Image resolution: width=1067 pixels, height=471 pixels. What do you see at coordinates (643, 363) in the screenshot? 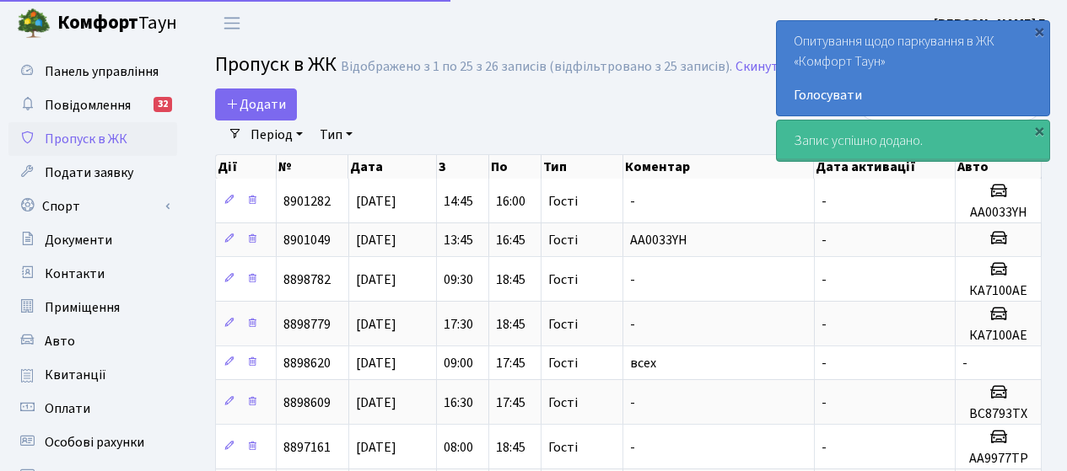
I see `span: всех` at bounding box center [643, 363].